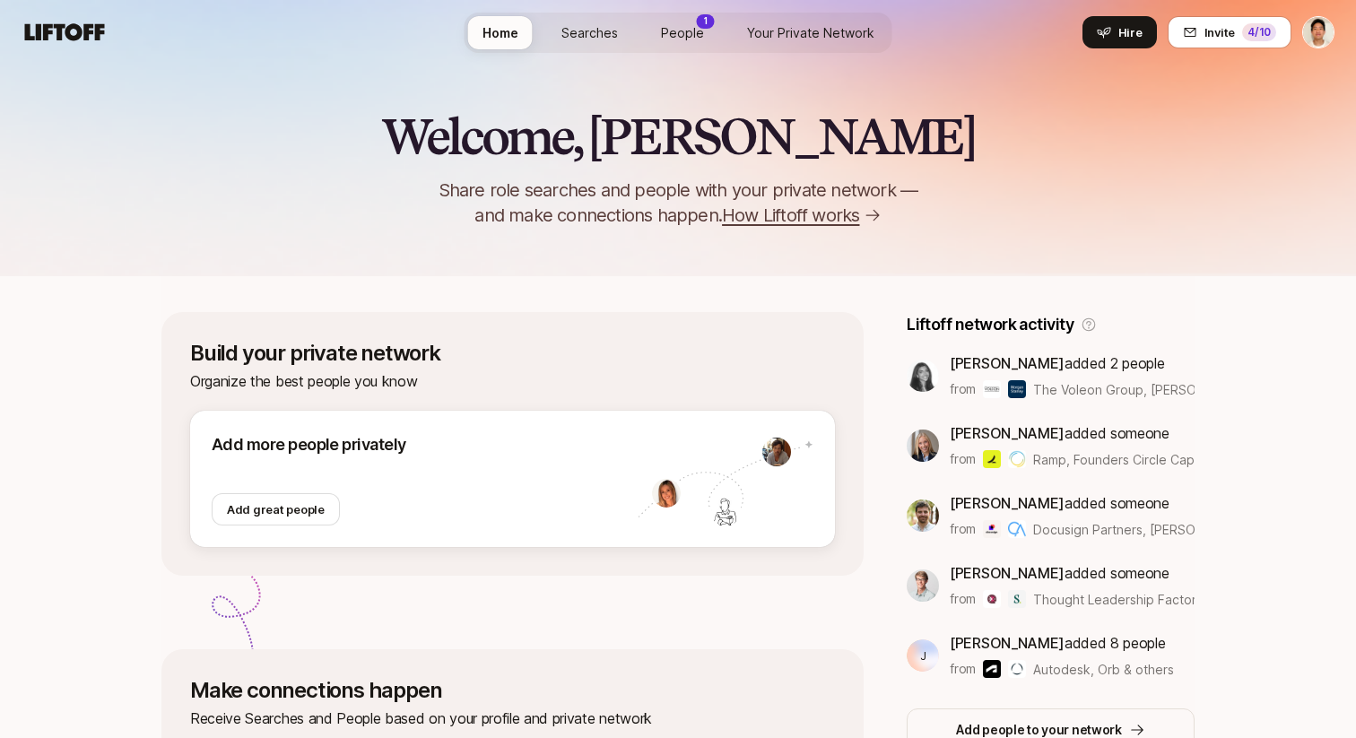 The height and width of the screenshot is (738, 1356). Describe the element at coordinates (1119, 32) in the screenshot. I see `button: Hire` at that location.